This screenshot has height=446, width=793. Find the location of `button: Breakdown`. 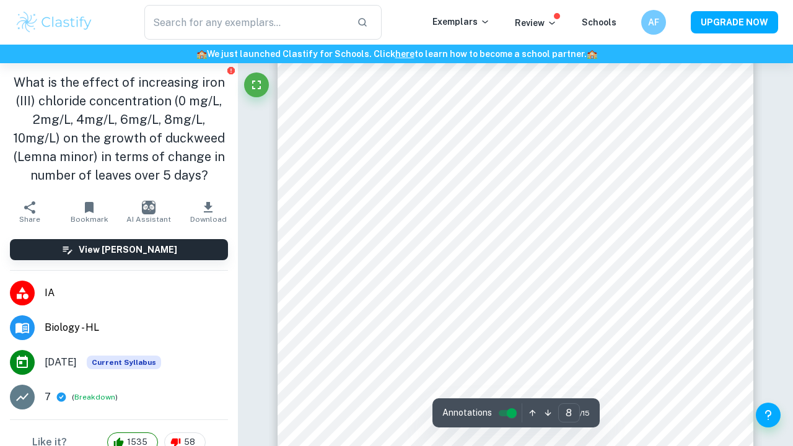

button: Breakdown is located at coordinates (95, 397).